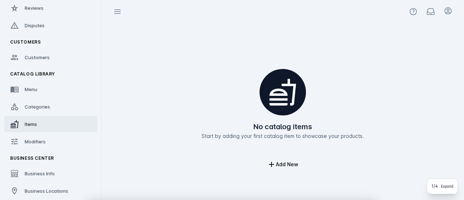 Image resolution: width=464 pixels, height=200 pixels. I want to click on span: Categories, so click(37, 107).